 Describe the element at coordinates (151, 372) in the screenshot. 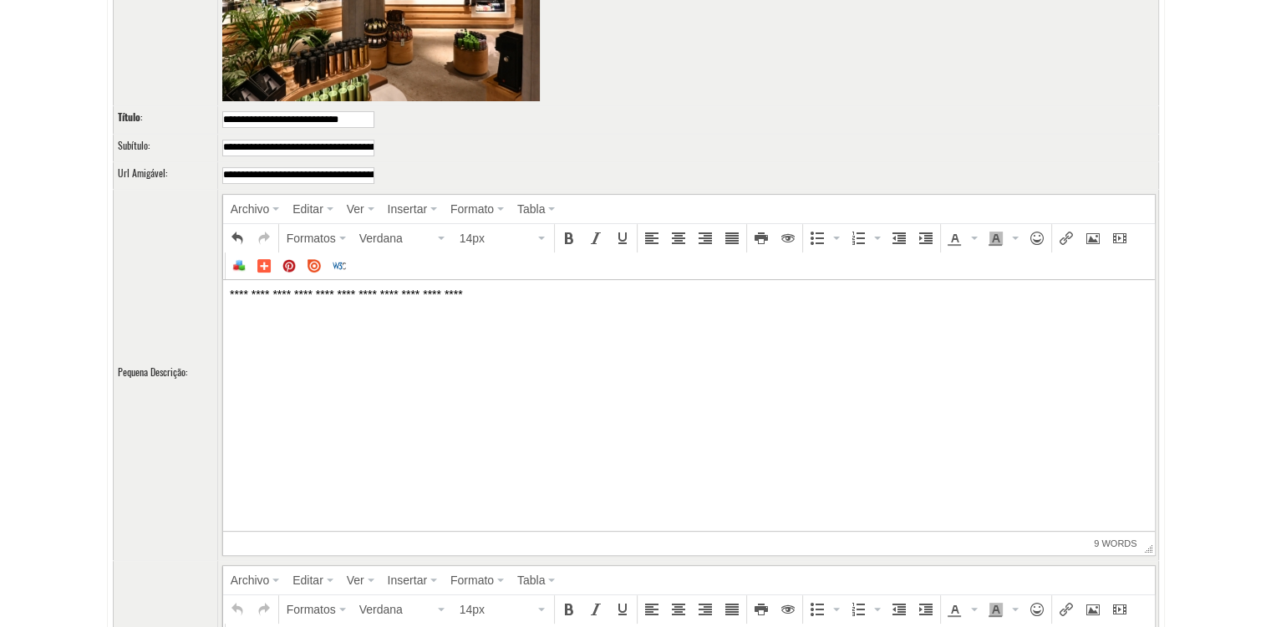

I see `label: Pequena Descrição` at that location.